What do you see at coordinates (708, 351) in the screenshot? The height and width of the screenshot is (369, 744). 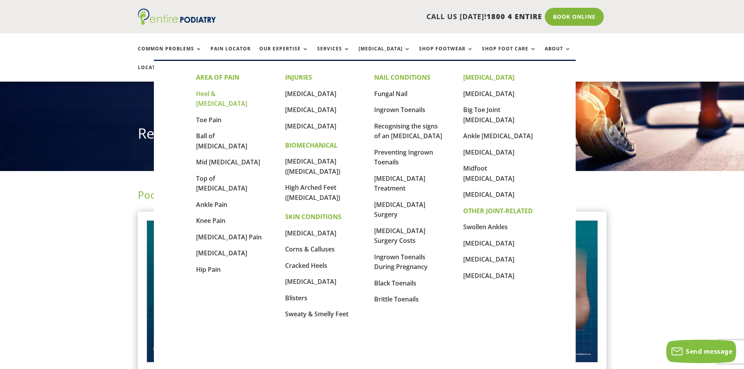 I see `span: Send message` at bounding box center [708, 351].